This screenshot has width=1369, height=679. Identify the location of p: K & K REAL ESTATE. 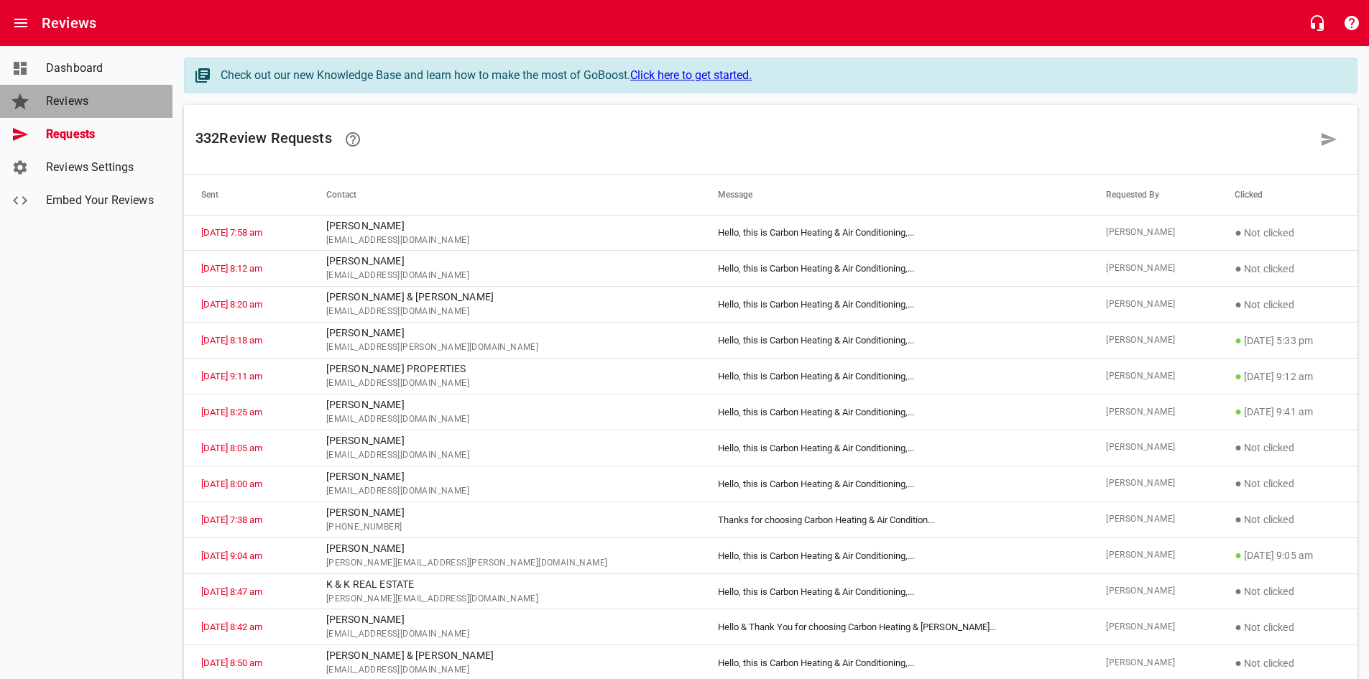
(505, 584).